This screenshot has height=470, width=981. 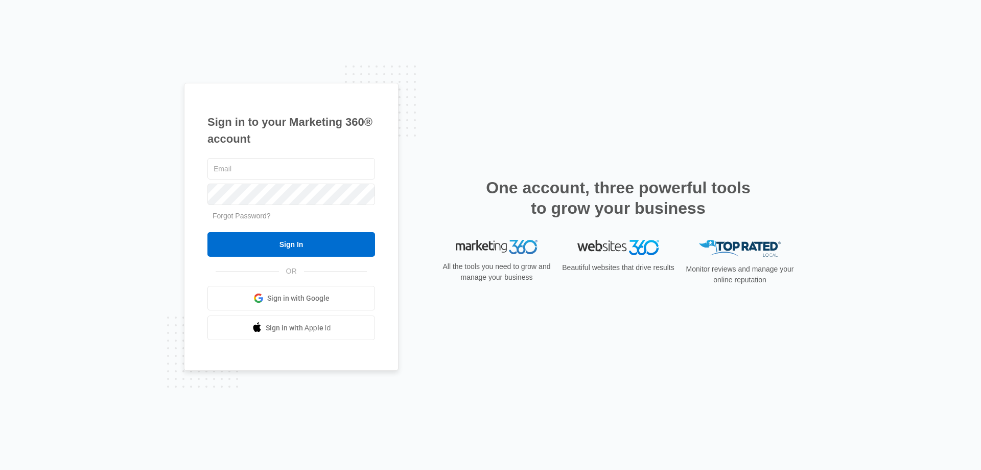 I want to click on a: Forgot Password?, so click(x=242, y=216).